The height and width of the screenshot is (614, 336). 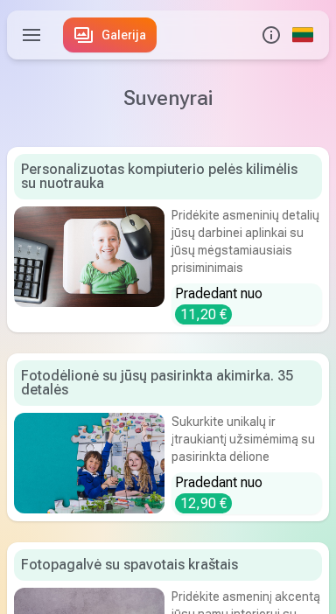 What do you see at coordinates (168, 565) in the screenshot?
I see `div: Fotopagalvė su spavotais kraštais` at bounding box center [168, 565].